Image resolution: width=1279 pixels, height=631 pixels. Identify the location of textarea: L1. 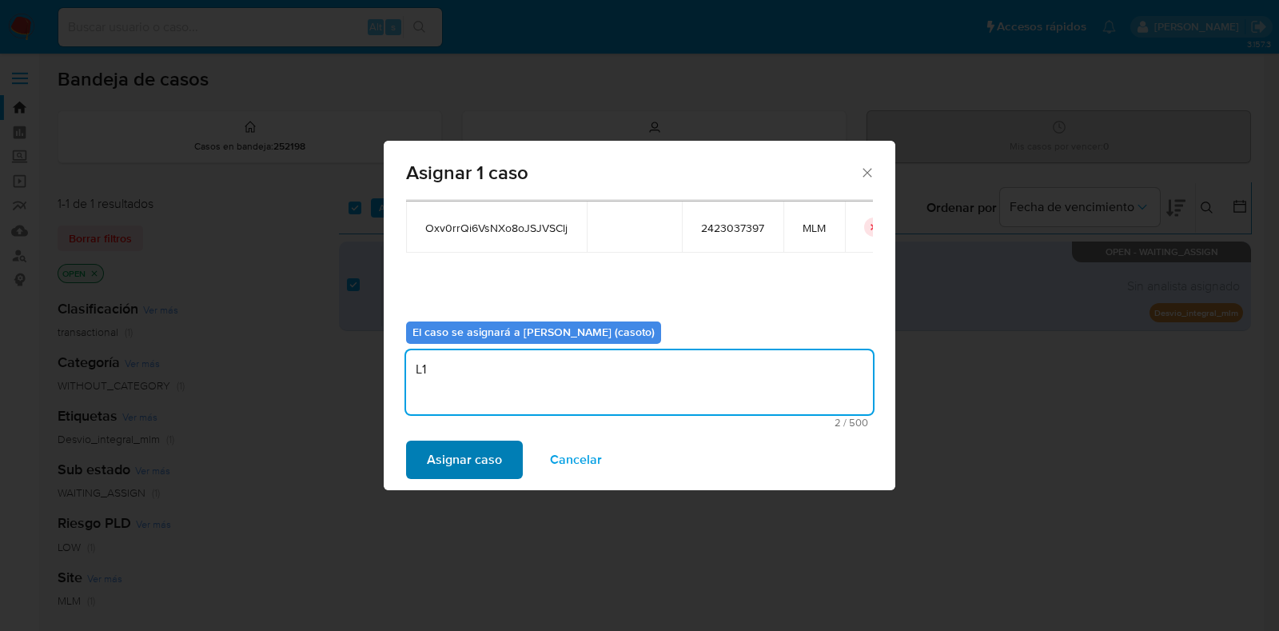
(640, 382).